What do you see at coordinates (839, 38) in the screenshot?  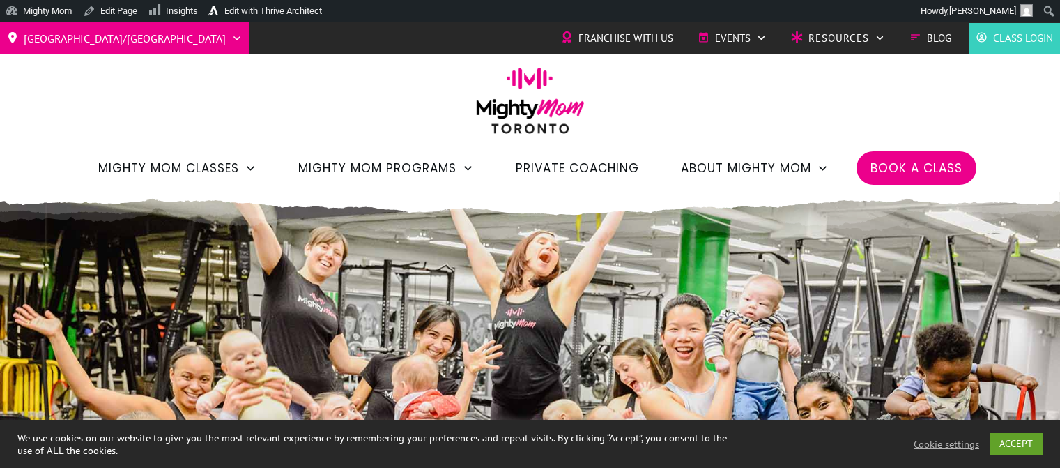 I see `span: Resources` at bounding box center [839, 38].